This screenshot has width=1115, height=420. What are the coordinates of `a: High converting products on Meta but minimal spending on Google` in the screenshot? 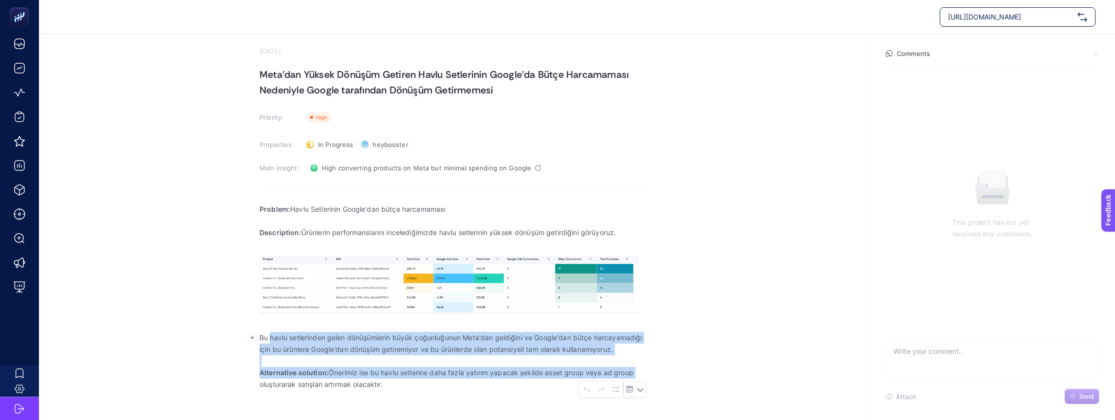 It's located at (426, 168).